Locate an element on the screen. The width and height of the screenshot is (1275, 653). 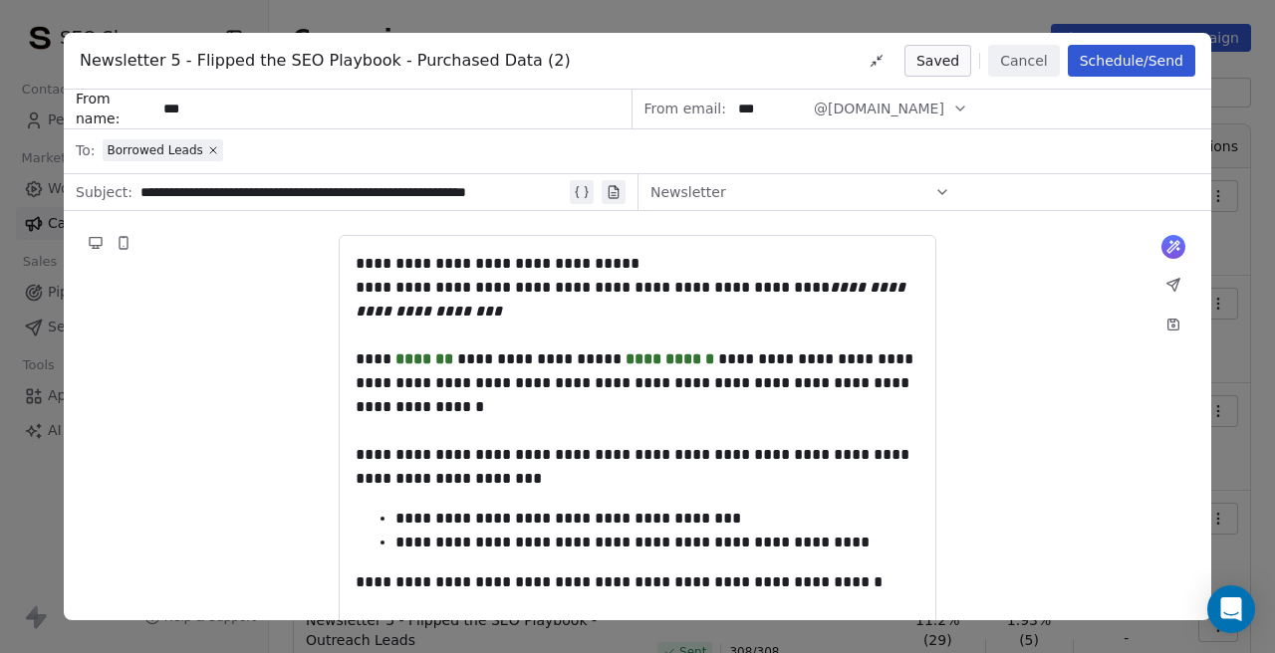
button: Saved is located at coordinates (937, 61).